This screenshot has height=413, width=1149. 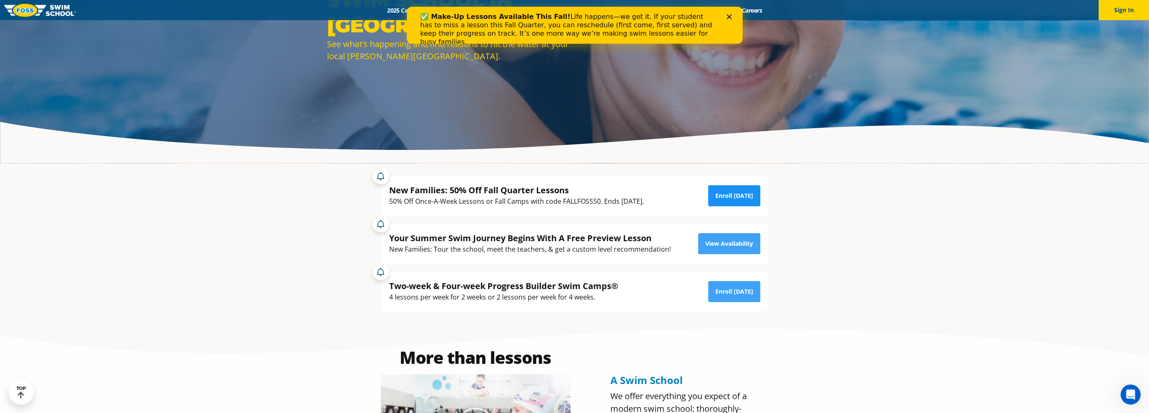 I want to click on a: Blog, so click(x=721, y=10).